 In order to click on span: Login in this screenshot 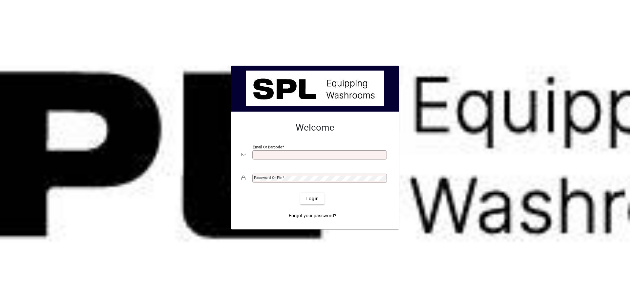, I will do `click(312, 198)`.